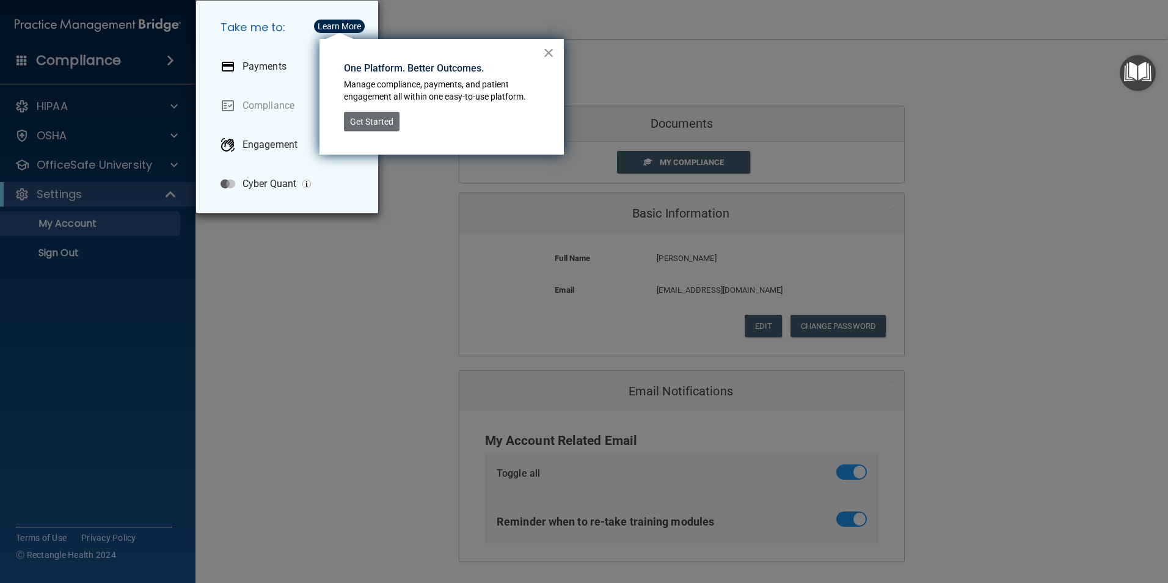  Describe the element at coordinates (1137, 73) in the screenshot. I see `button: Open Resource Center` at that location.